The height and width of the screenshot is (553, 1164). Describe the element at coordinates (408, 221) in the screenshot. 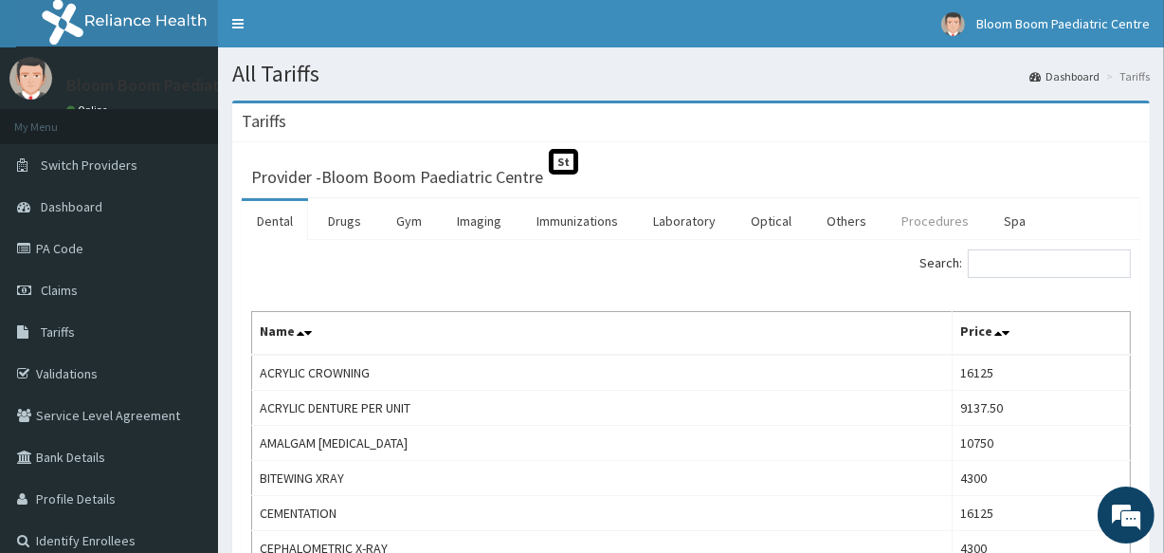

I see `a: Gym` at that location.